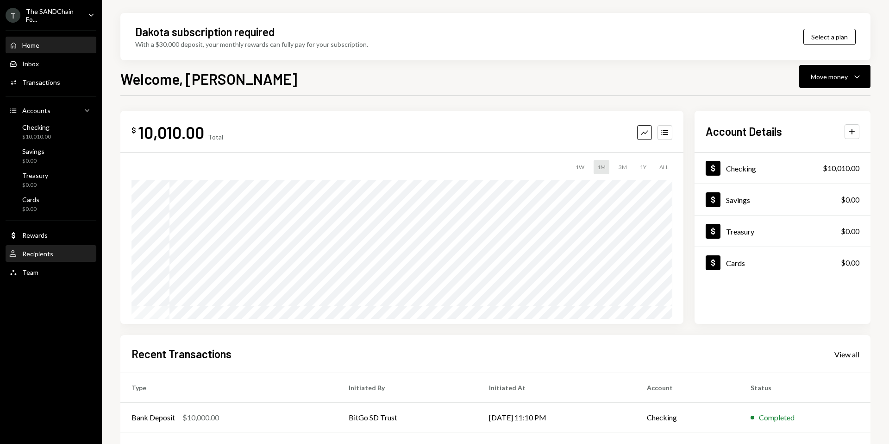 The height and width of the screenshot is (444, 889). Describe the element at coordinates (51, 110) in the screenshot. I see `a: Accounts` at that location.